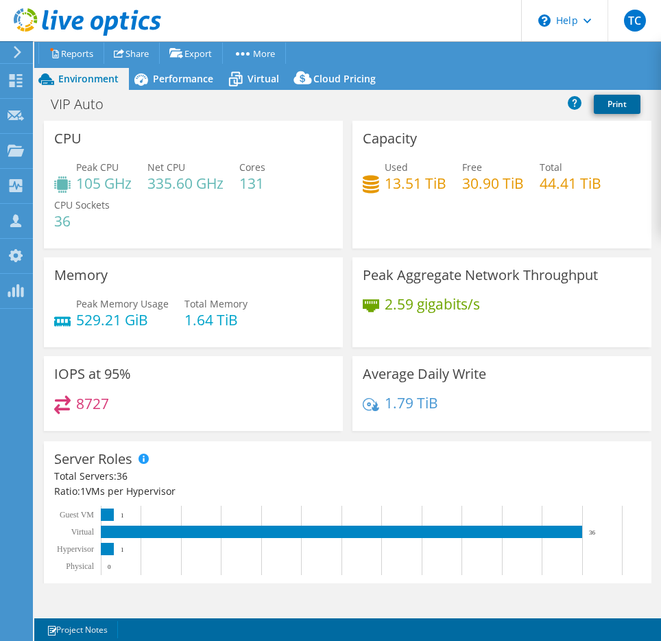 This screenshot has height=641, width=661. Describe the element at coordinates (185, 183) in the screenshot. I see `h4: 335.60 GHz` at that location.